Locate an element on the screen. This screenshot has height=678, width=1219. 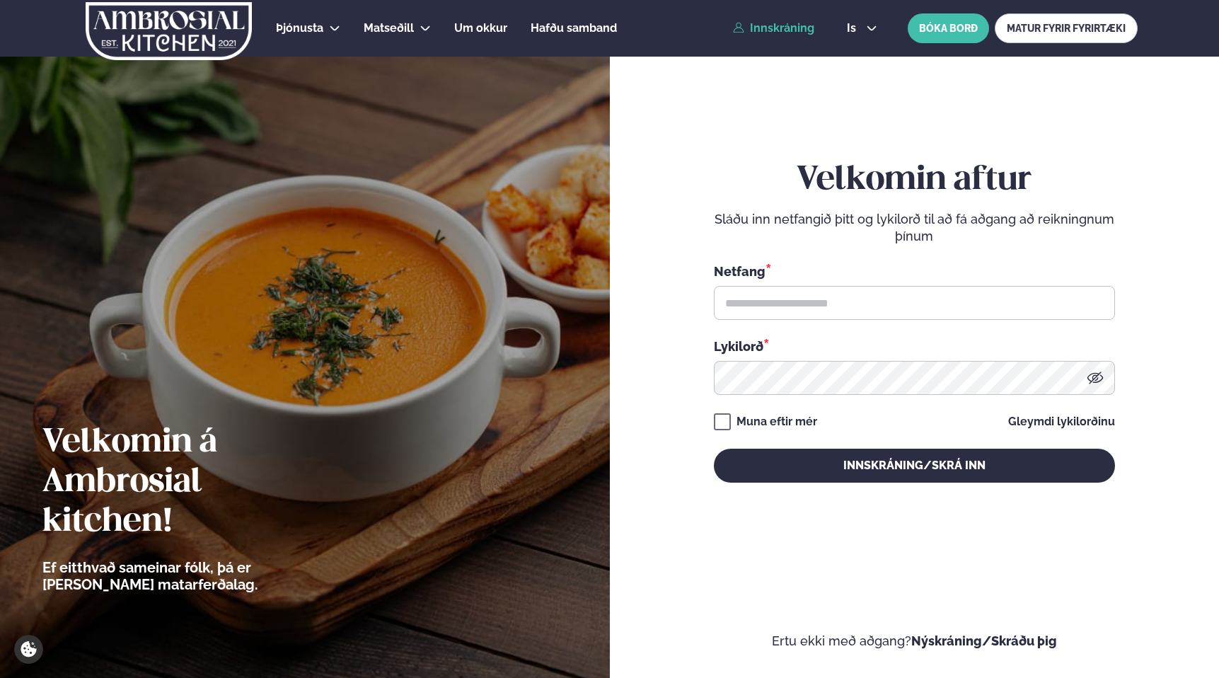
p: Ertu ekki með aðgang? is located at coordinates (914, 641).